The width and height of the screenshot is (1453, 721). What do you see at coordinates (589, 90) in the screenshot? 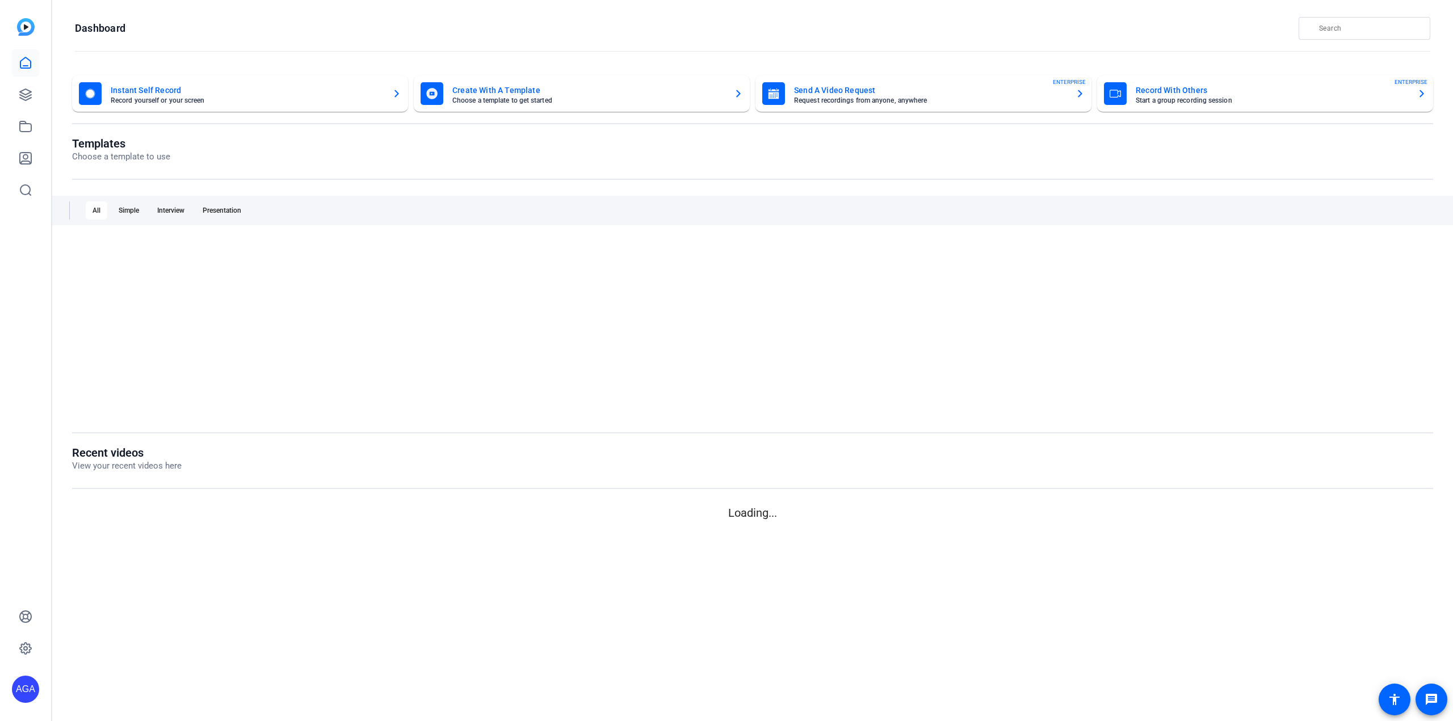
I see `mat-card-title: Create With A Template` at bounding box center [589, 90].